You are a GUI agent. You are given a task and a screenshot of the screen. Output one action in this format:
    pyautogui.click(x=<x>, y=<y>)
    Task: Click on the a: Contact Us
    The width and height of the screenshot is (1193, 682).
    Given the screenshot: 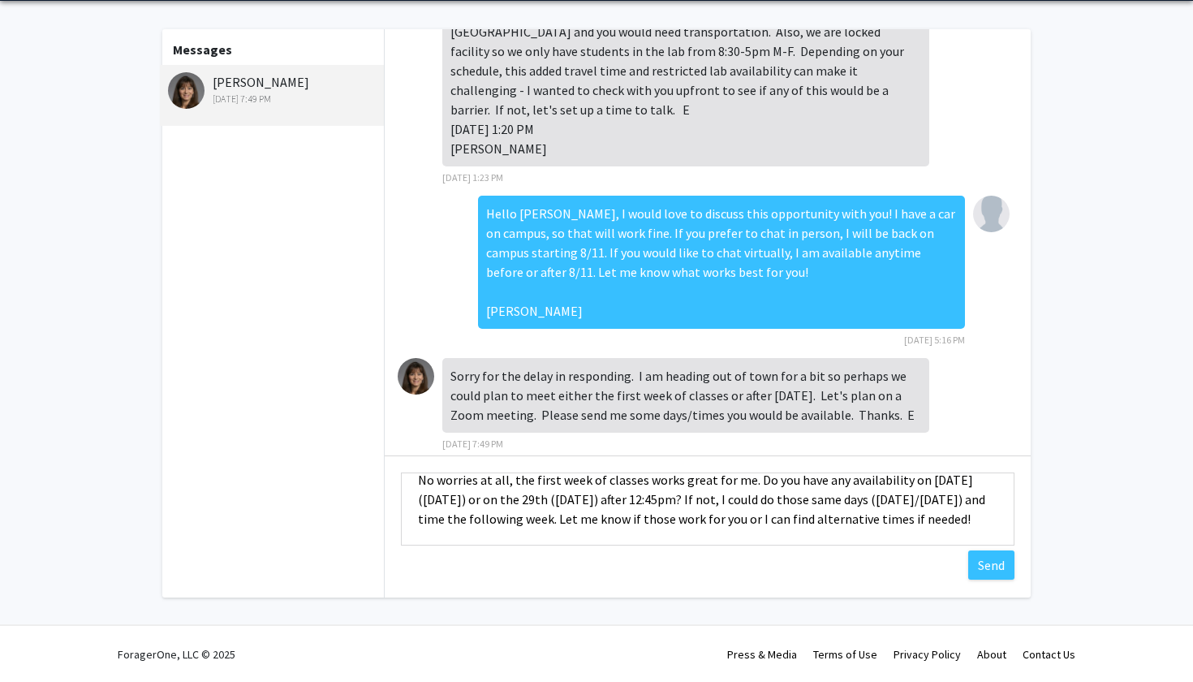 What is the action you would take?
    pyautogui.click(x=1049, y=654)
    